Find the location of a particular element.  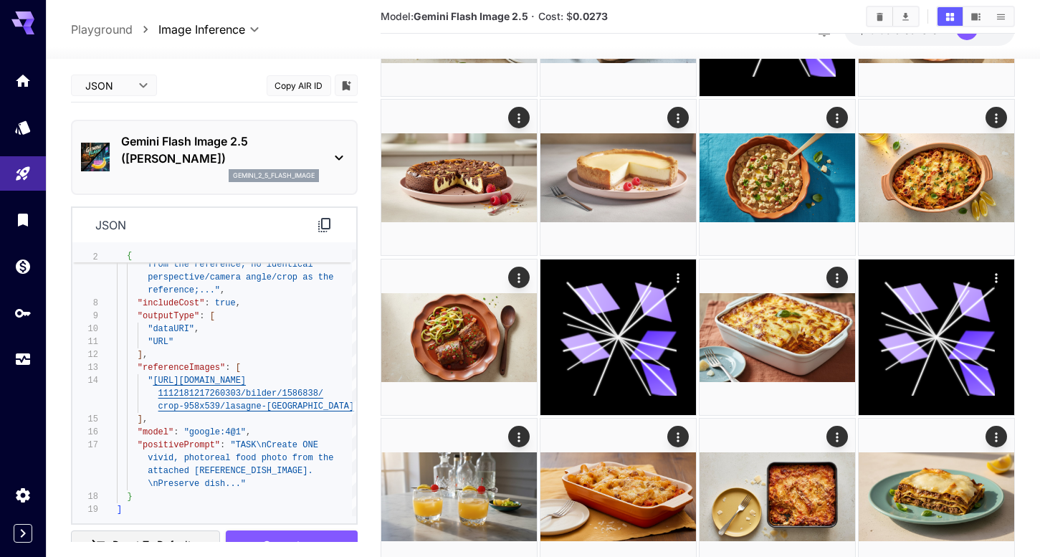

button: Expand sidebar is located at coordinates (23, 533).